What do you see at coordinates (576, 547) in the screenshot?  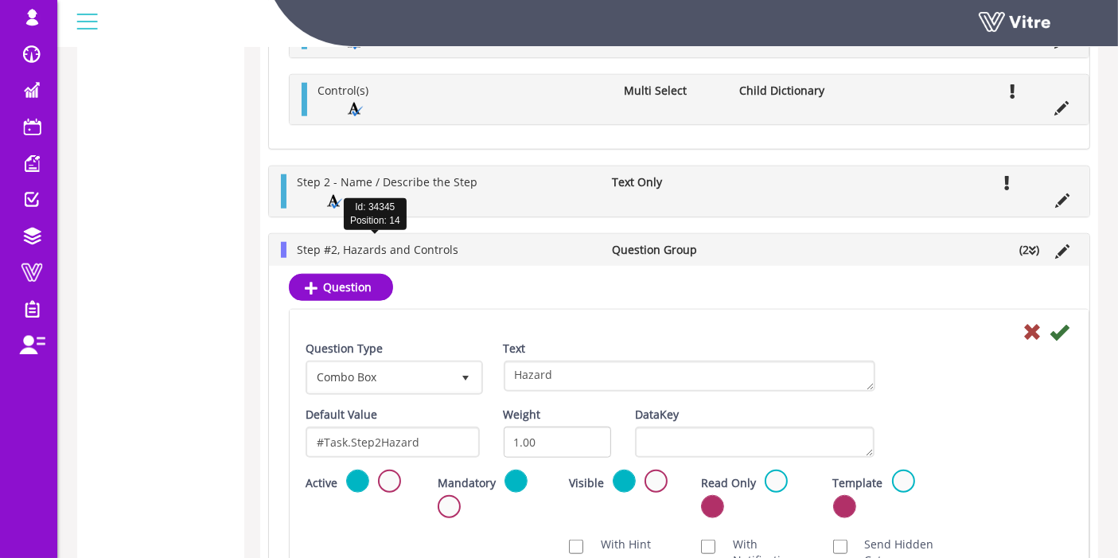 I see `input: With Hint` at bounding box center [576, 547].